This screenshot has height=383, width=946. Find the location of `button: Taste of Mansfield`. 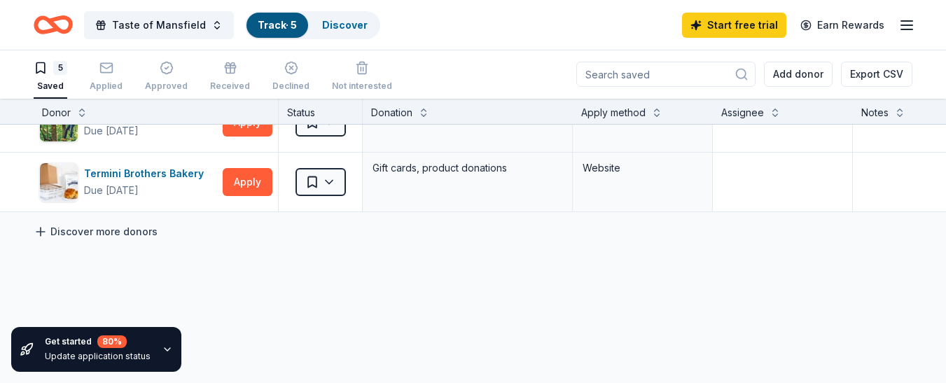

button: Taste of Mansfield is located at coordinates (159, 25).